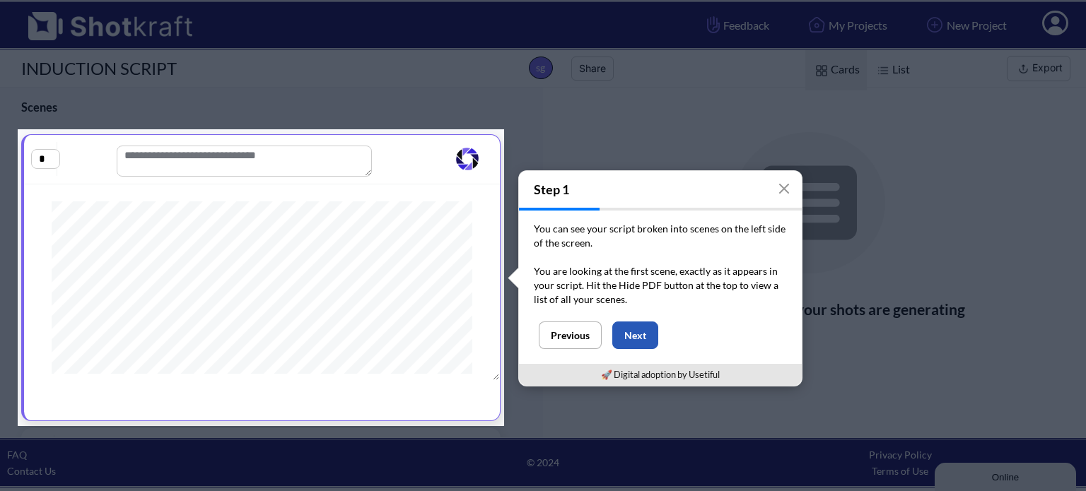  I want to click on p: You can see your script broken into scenes on the left side of the screen., so click(660, 243).